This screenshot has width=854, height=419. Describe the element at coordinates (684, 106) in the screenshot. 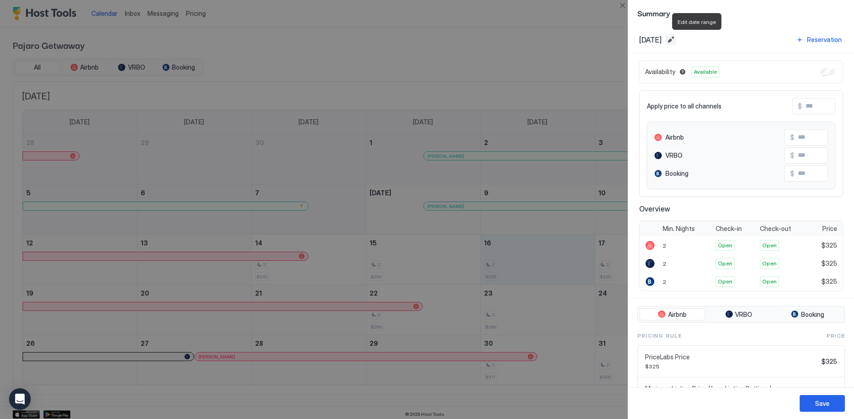

I see `span: Apply price to all channels` at that location.